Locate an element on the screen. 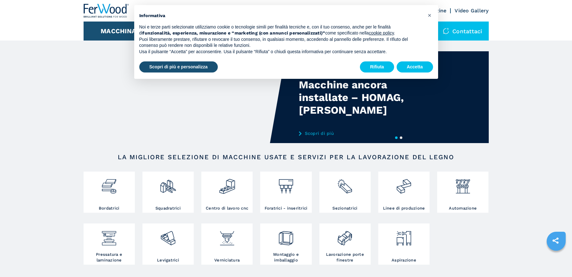 The image size is (572, 277). img: automazione.png is located at coordinates (463, 184).